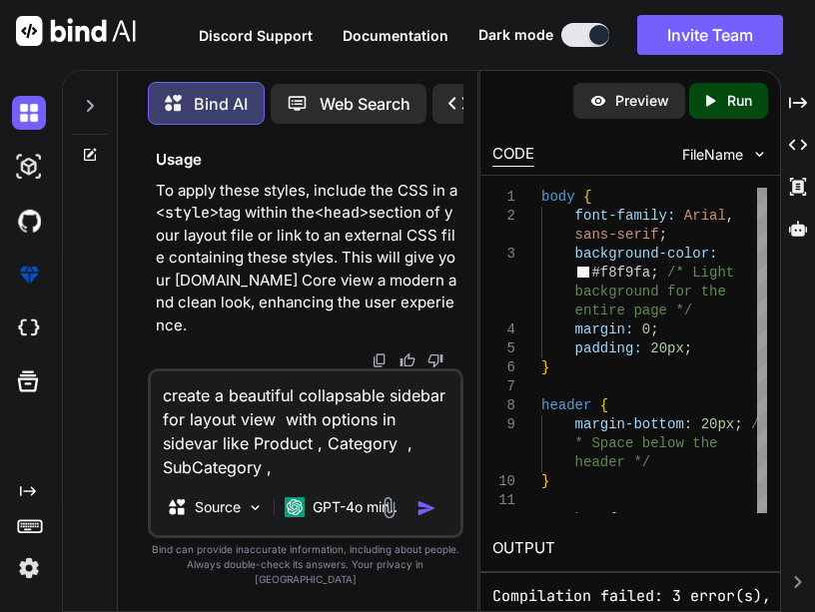 Image resolution: width=815 pixels, height=612 pixels. Describe the element at coordinates (503, 387) in the screenshot. I see `div: 7` at that location.